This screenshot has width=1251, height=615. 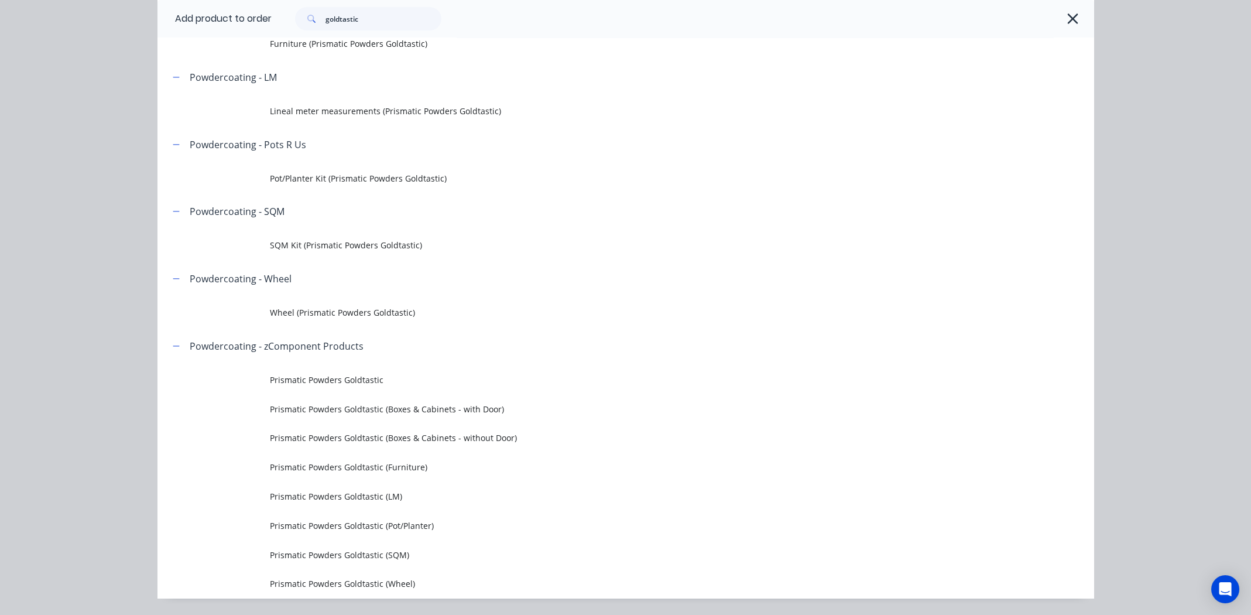 What do you see at coordinates (600, 525) in the screenshot?
I see `span: Prismatic Powders Goldtastic (Pot/Planter)` at bounding box center [600, 525].